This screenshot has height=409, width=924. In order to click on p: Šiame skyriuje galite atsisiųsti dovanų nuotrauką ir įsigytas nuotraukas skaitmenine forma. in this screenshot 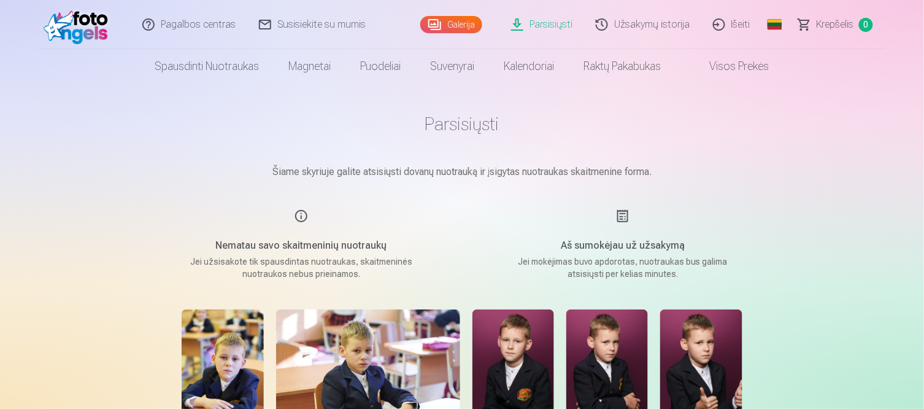, I will do `click(462, 172)`.